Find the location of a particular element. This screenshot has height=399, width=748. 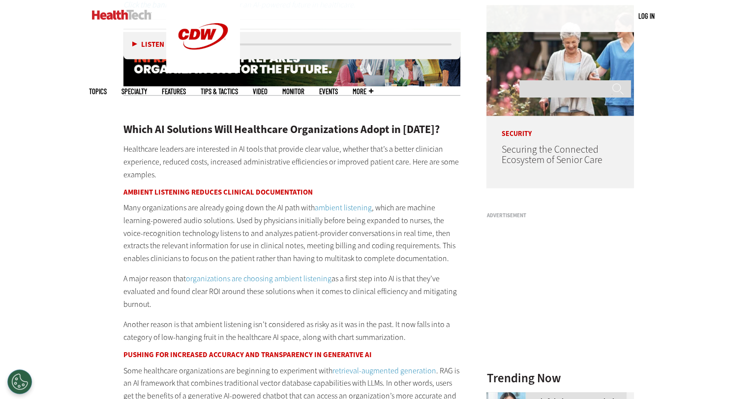

div: Cookies Settings is located at coordinates (20, 381).